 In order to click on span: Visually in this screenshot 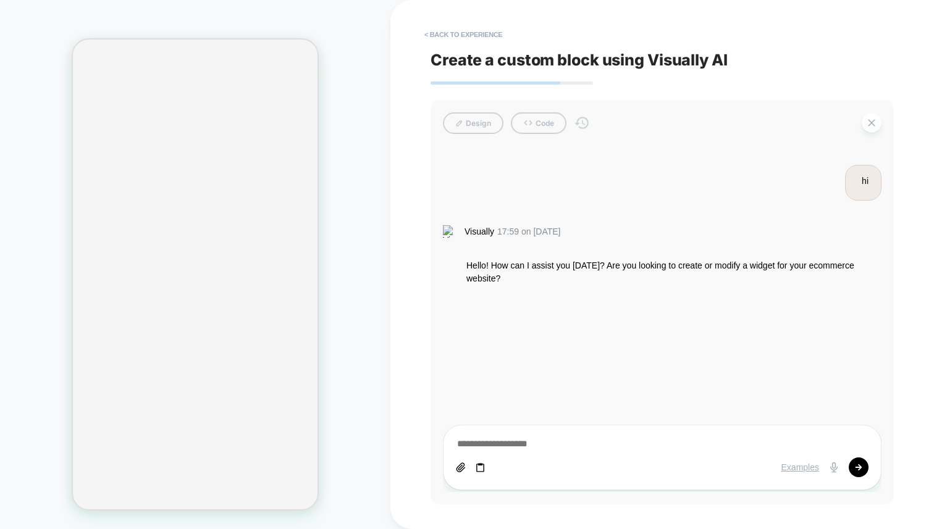, I will do `click(479, 232)`.